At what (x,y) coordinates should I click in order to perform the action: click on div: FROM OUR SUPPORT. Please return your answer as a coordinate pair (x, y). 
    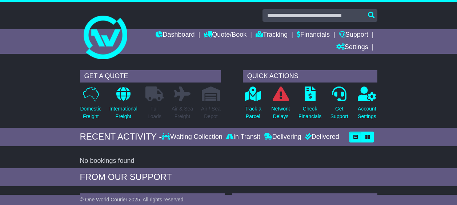
    Looking at the image, I should click on (229, 177).